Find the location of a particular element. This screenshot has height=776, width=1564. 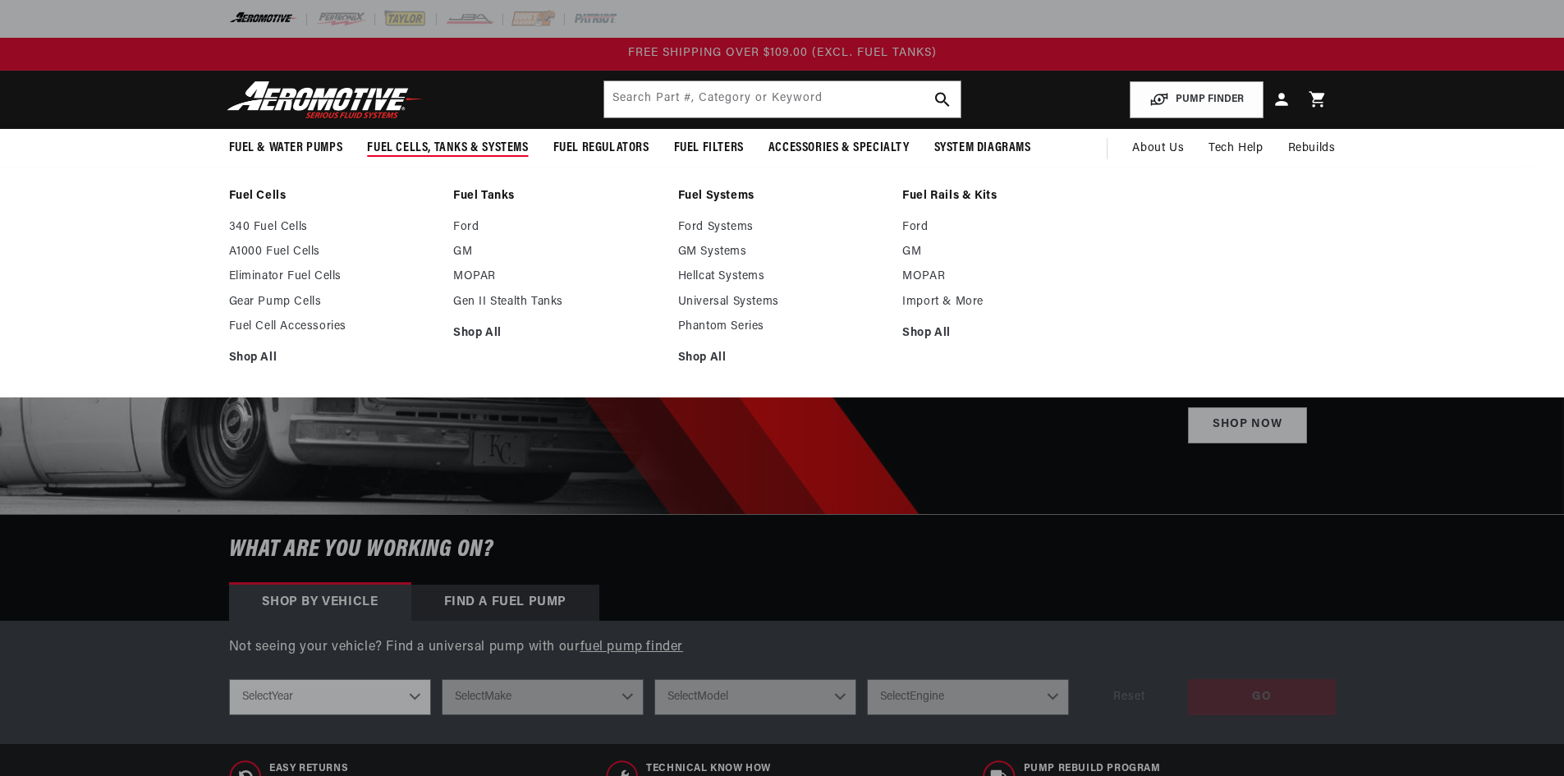

span: Easy Returns is located at coordinates (352, 769).